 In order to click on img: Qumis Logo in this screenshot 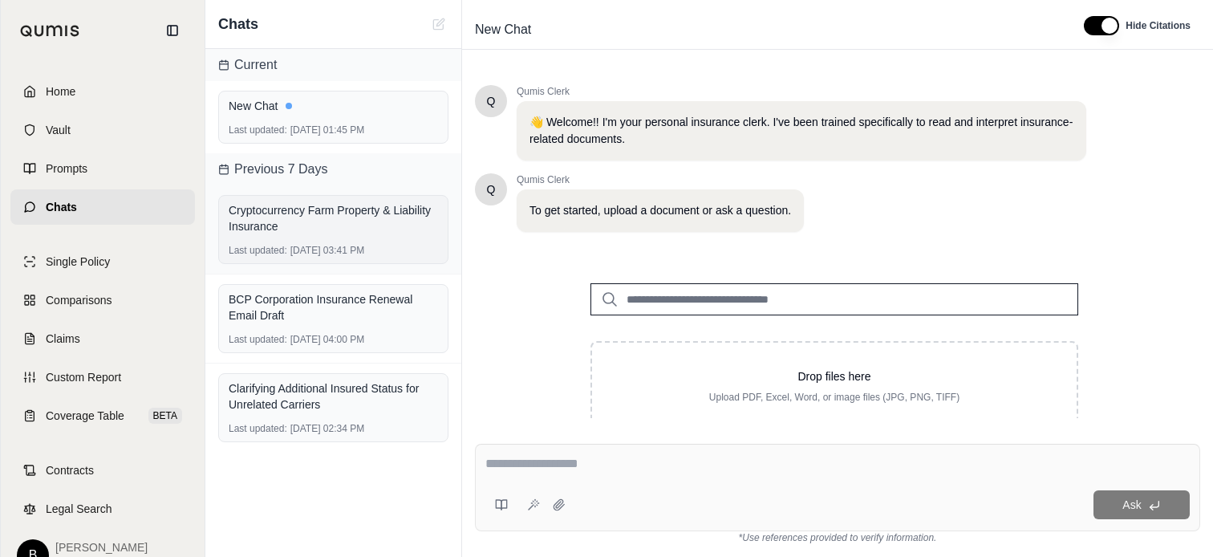, I will do `click(50, 30)`.